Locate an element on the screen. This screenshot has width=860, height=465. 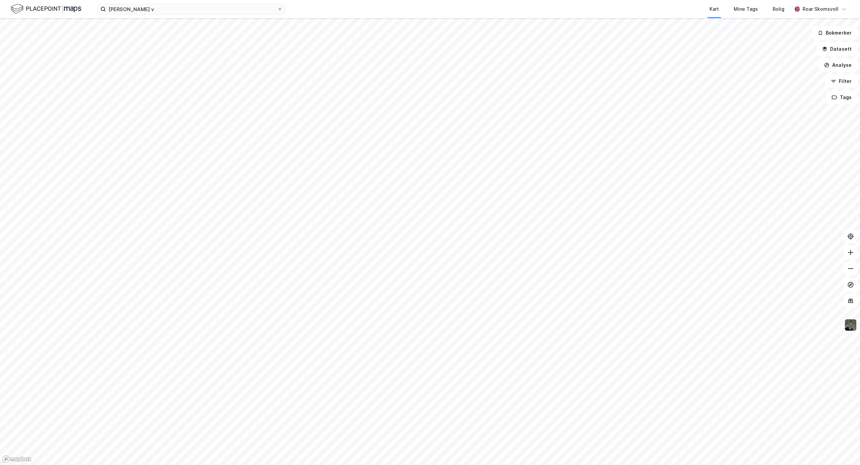
div: Bolig is located at coordinates (779, 9).